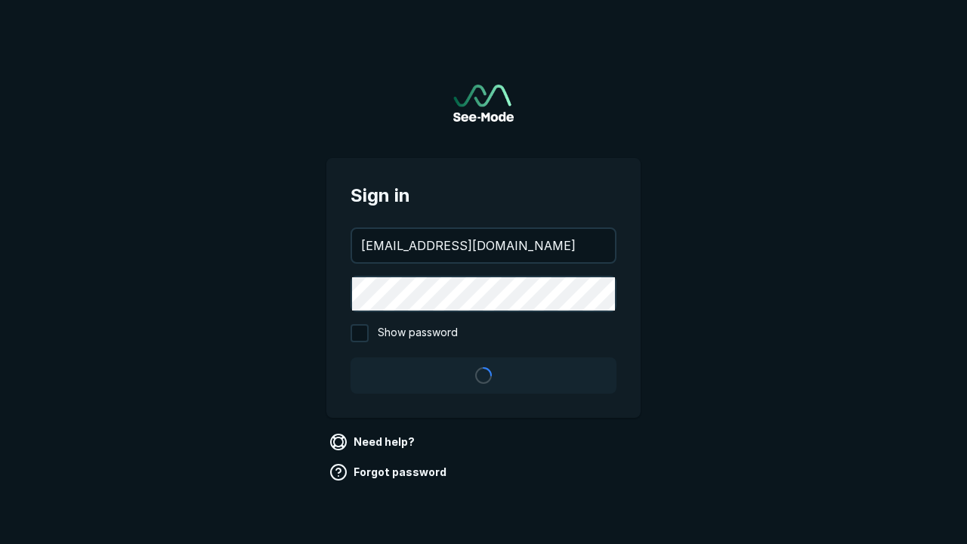 The image size is (967, 544). Describe the element at coordinates (418, 333) in the screenshot. I see `span: Show password` at that location.